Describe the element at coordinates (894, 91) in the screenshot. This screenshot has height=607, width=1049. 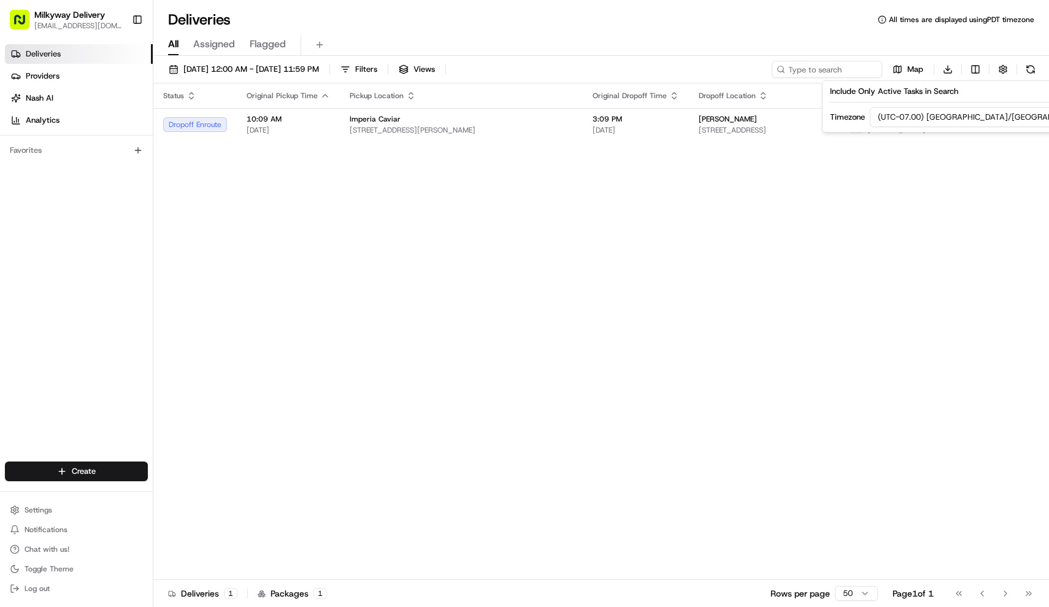
I see `label: Include Only Active Tasks in Search` at that location.